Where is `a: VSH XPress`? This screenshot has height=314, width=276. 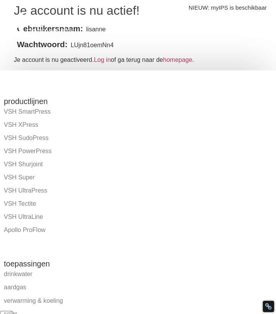 a: VSH XPress is located at coordinates (138, 125).